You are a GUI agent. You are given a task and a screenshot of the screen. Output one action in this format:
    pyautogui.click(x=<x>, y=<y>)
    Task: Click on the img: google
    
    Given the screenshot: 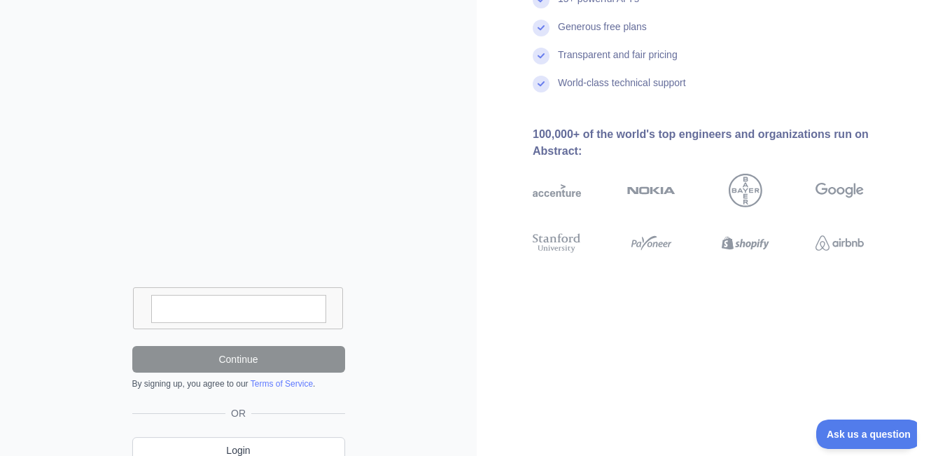 What is the action you would take?
    pyautogui.click(x=839, y=190)
    